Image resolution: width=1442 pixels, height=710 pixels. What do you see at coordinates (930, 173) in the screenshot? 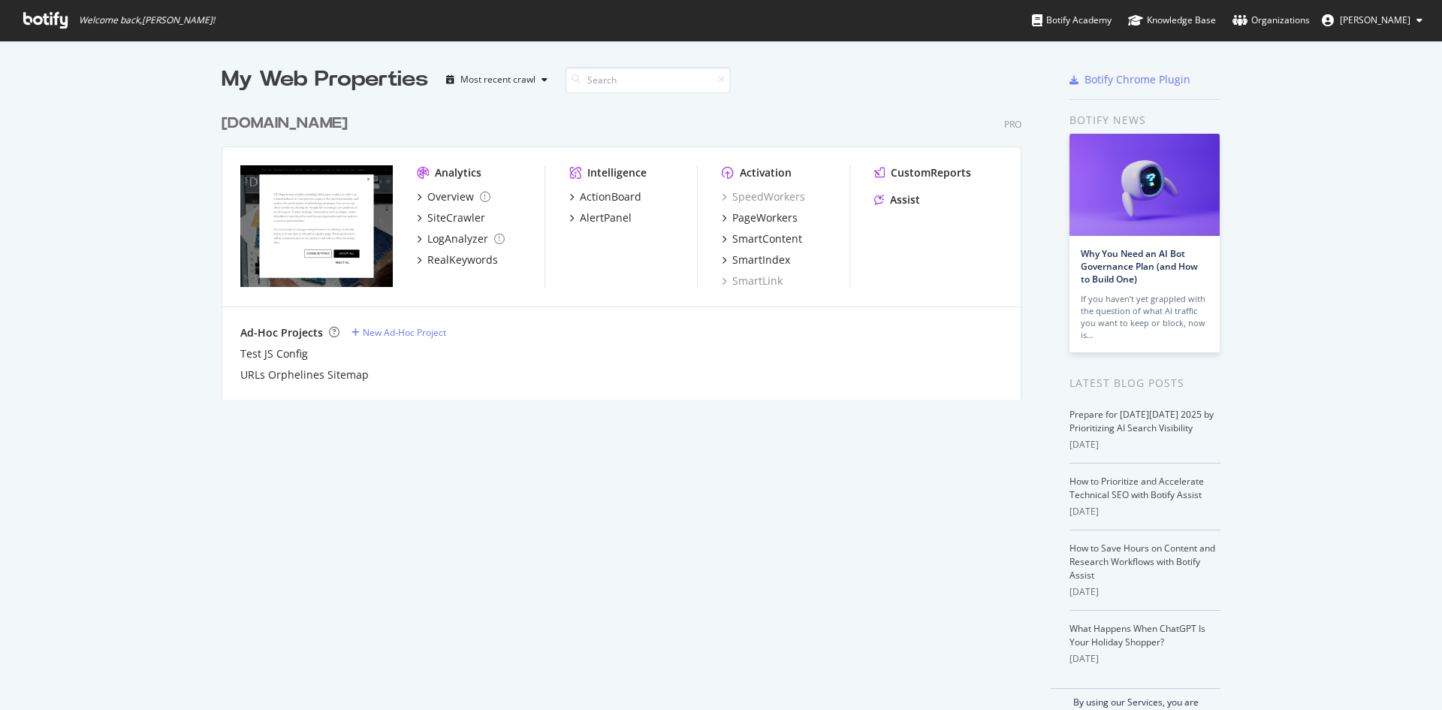
I see `div: CustomReports` at bounding box center [930, 173].